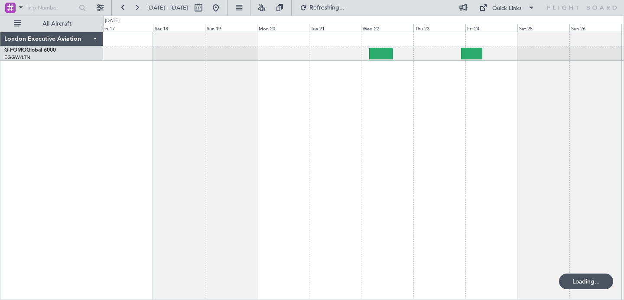 The height and width of the screenshot is (300, 624). What do you see at coordinates (283, 28) in the screenshot?
I see `div: Mon 20` at bounding box center [283, 28].